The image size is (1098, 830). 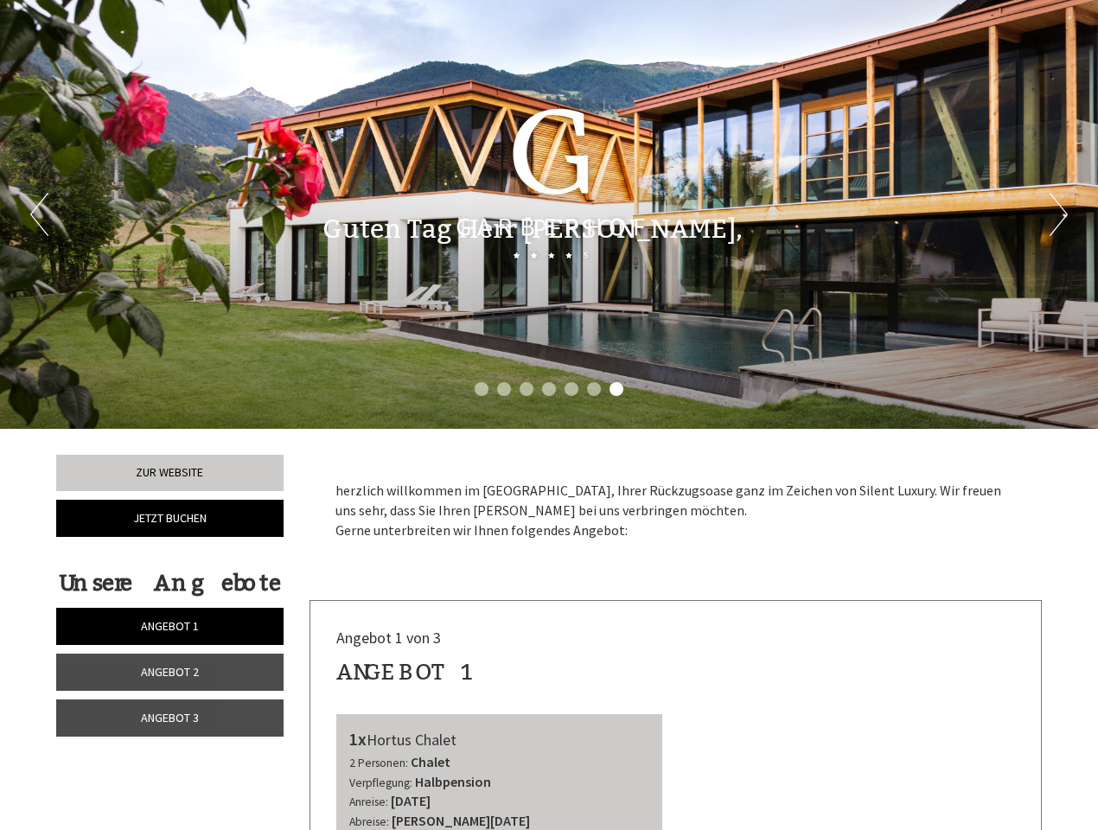 I want to click on span: Angebot 2, so click(x=169, y=671).